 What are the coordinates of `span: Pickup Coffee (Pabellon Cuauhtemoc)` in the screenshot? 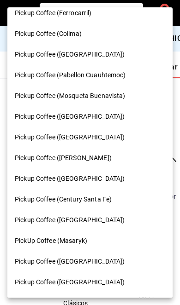 It's located at (70, 75).